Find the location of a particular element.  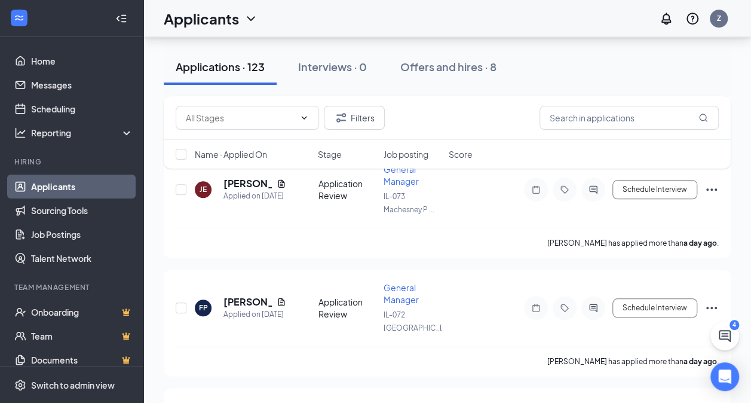

div: Offers and hires · 8 is located at coordinates (448, 66).